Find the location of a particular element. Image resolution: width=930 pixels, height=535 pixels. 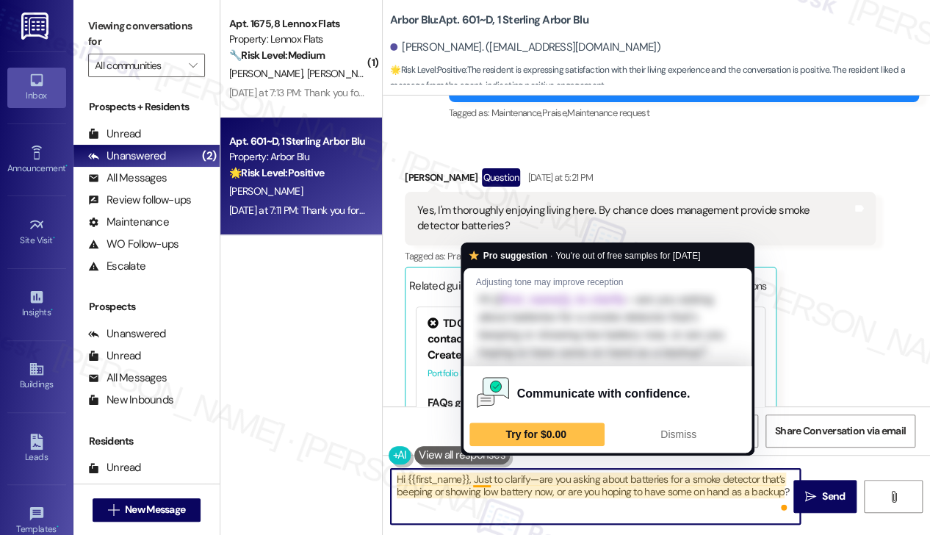

a: Buildings is located at coordinates (37, 376).